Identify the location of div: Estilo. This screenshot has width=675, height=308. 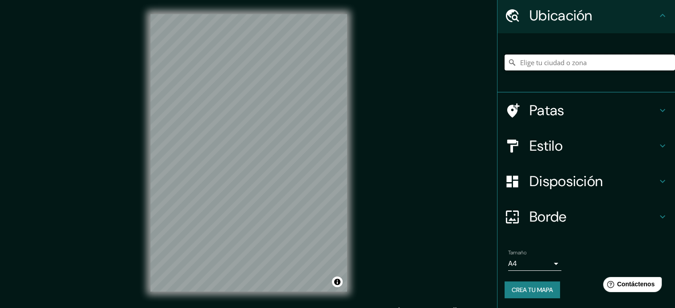
(586, 146).